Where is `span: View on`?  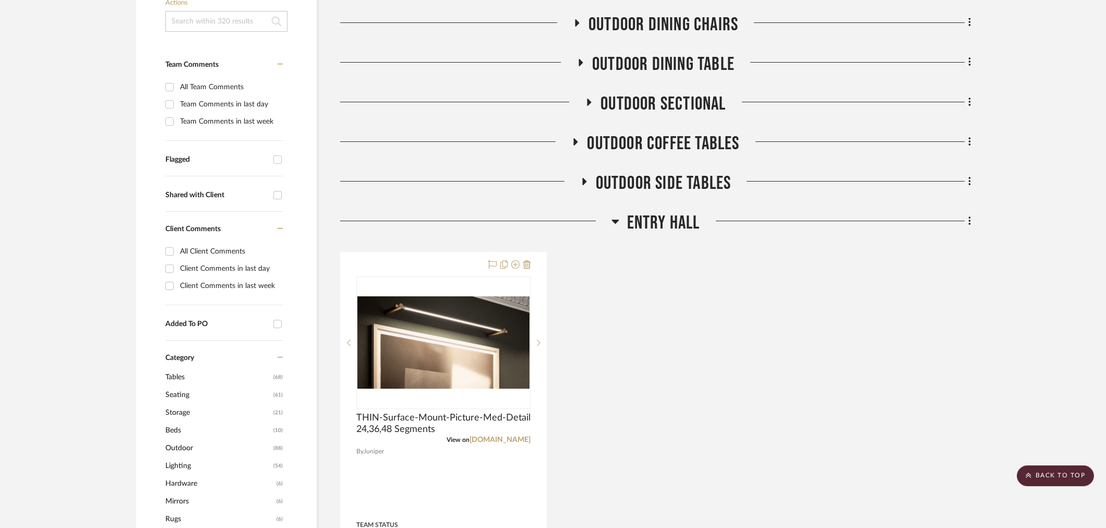
span: View on is located at coordinates (458, 440).